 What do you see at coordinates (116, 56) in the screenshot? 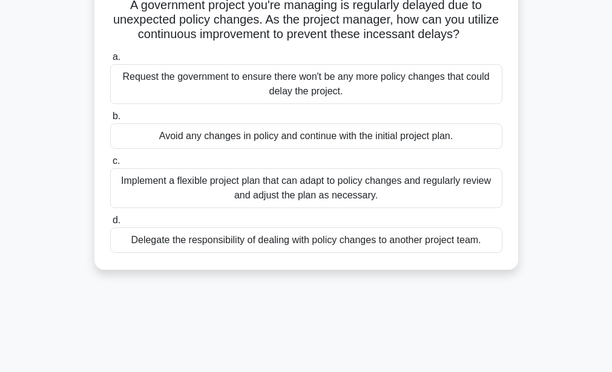
I see `span: a.` at bounding box center [116, 56].